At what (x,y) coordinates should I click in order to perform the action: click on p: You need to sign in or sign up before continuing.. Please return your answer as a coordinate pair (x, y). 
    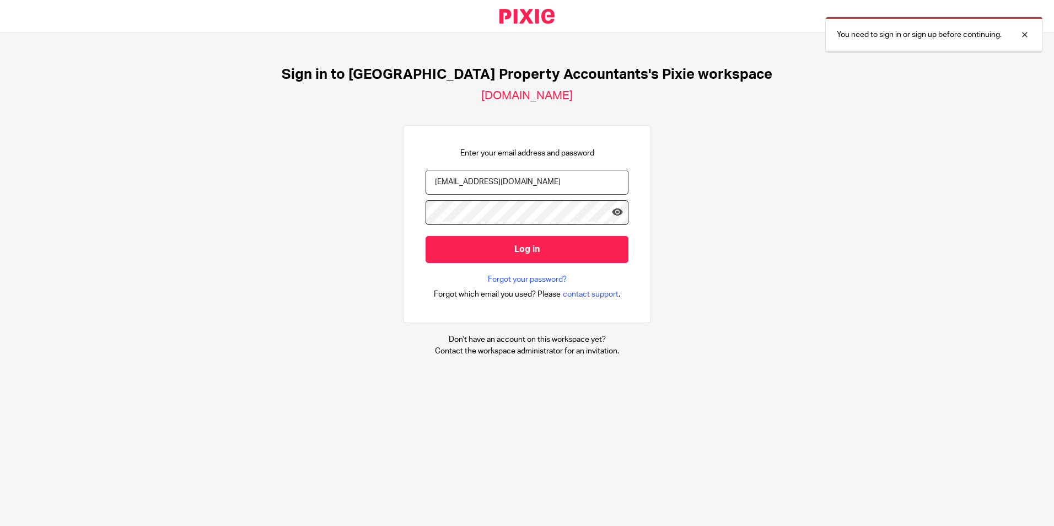
    Looking at the image, I should click on (919, 35).